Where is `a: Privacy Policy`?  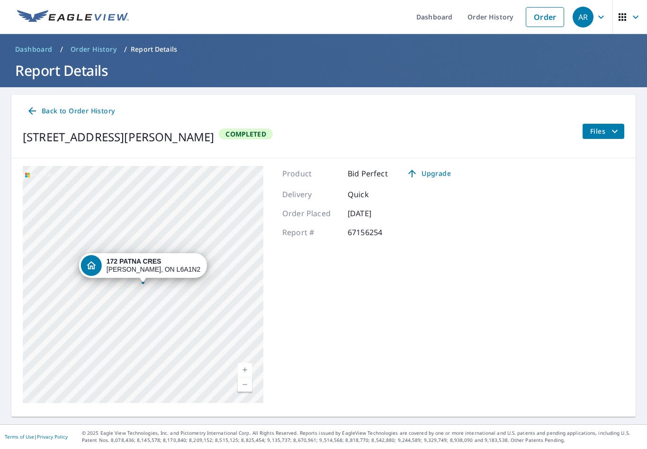 a: Privacy Policy is located at coordinates (52, 437).